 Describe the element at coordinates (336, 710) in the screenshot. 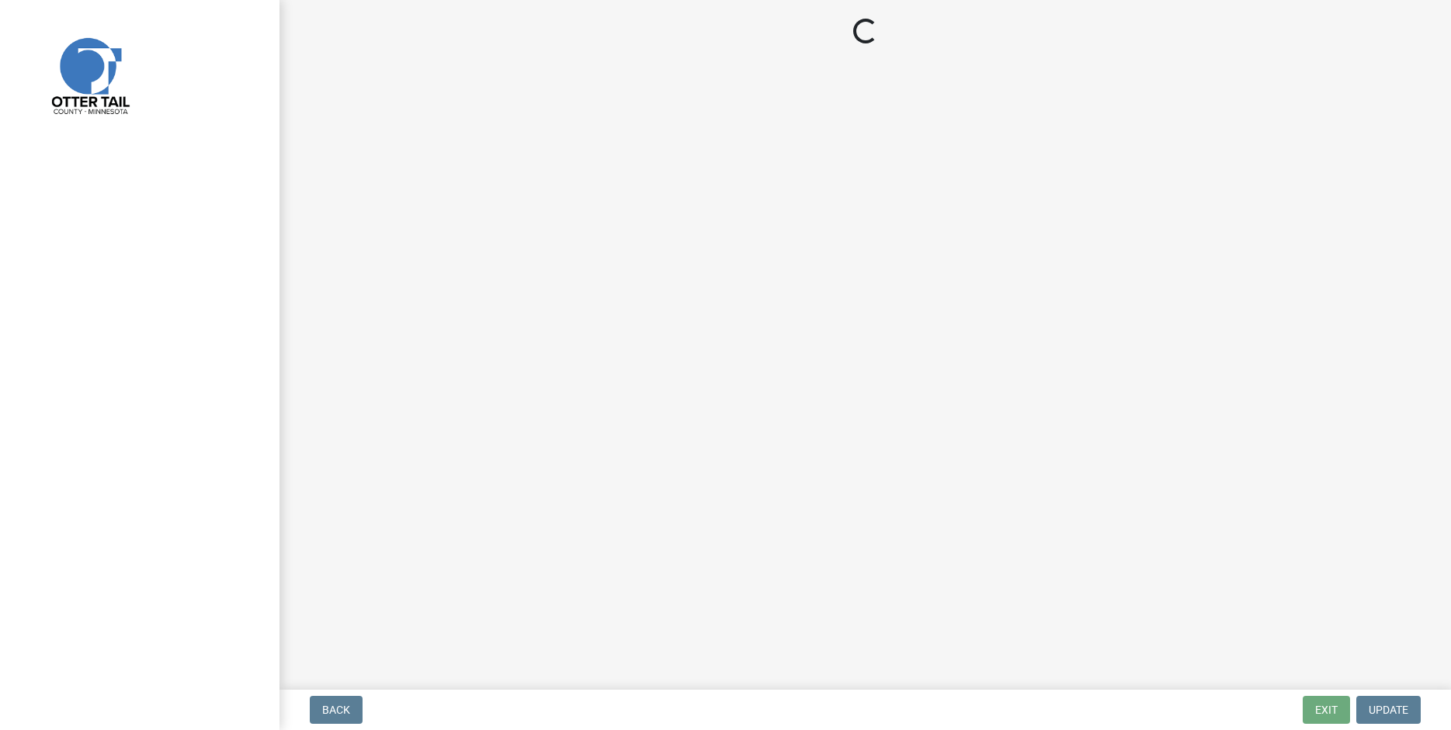

I see `button: Back` at that location.